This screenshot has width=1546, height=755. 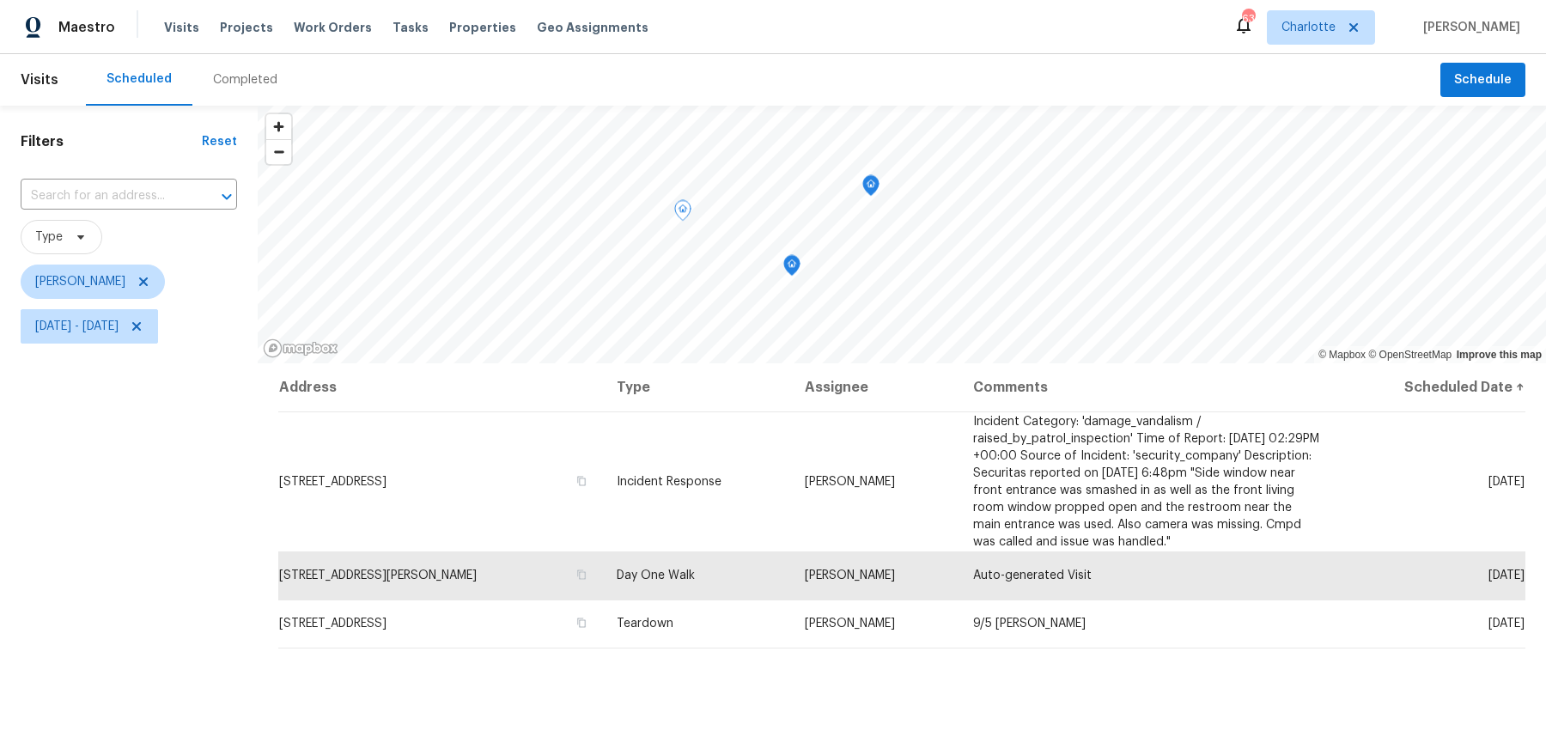 What do you see at coordinates (301, 348) in the screenshot?
I see `a: Mapbox homepage` at bounding box center [301, 348].